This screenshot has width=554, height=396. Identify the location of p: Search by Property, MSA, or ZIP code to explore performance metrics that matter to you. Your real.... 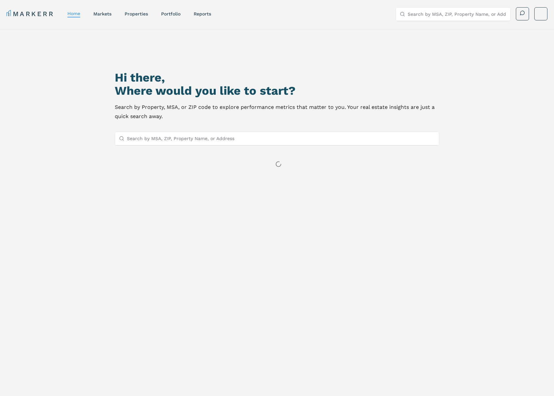
(277, 112).